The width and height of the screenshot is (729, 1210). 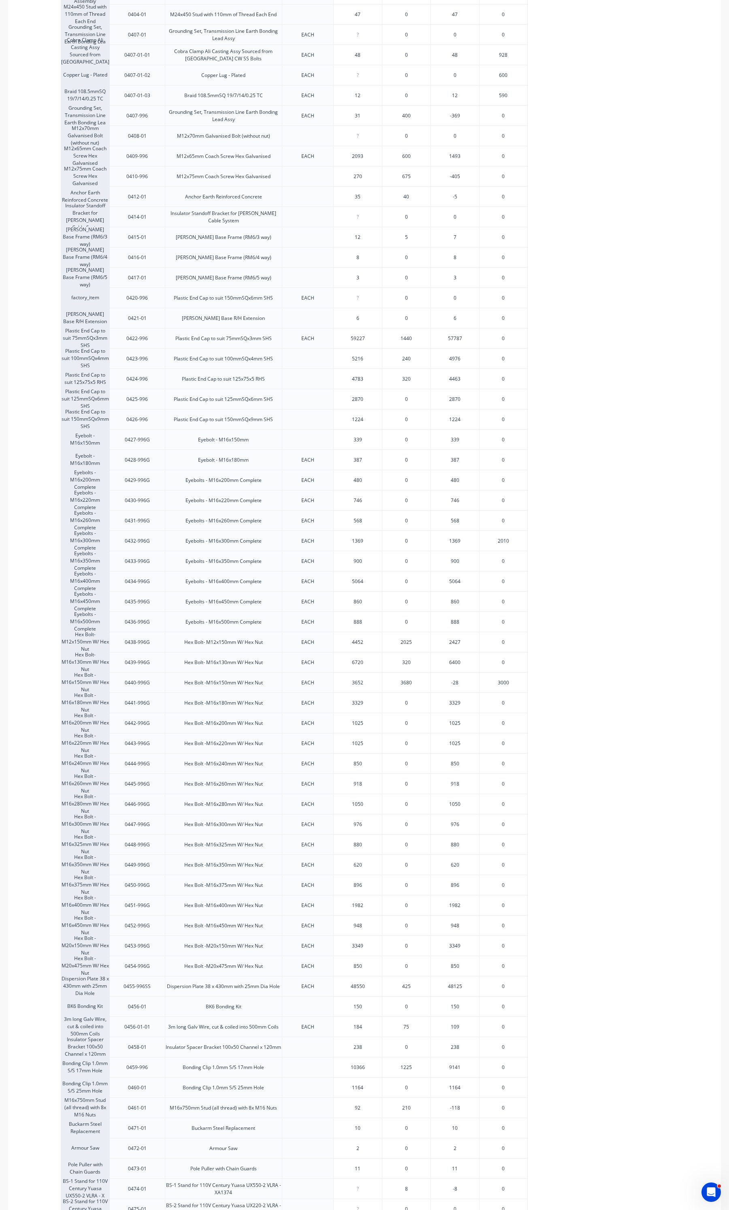 What do you see at coordinates (223, 14) in the screenshot?
I see `div: M24x450 Stud with 110mm of Thread Each End` at bounding box center [223, 14].